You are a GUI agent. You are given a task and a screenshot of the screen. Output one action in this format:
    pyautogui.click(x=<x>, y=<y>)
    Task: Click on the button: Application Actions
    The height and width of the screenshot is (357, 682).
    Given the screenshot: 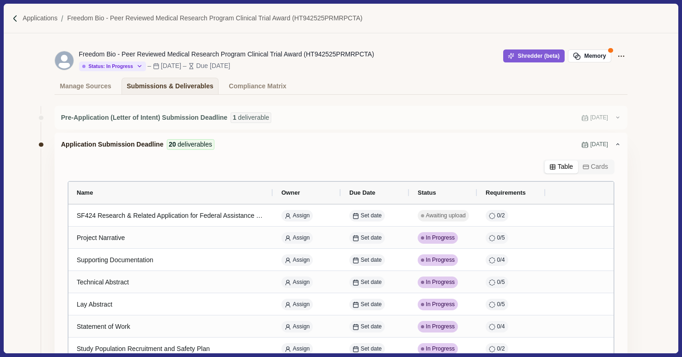 What is the action you would take?
    pyautogui.click(x=621, y=56)
    